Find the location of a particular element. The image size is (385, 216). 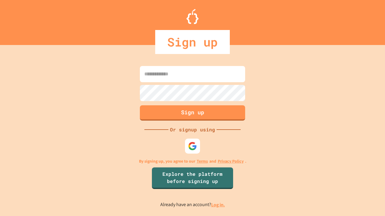

a: Terms is located at coordinates (202, 161).